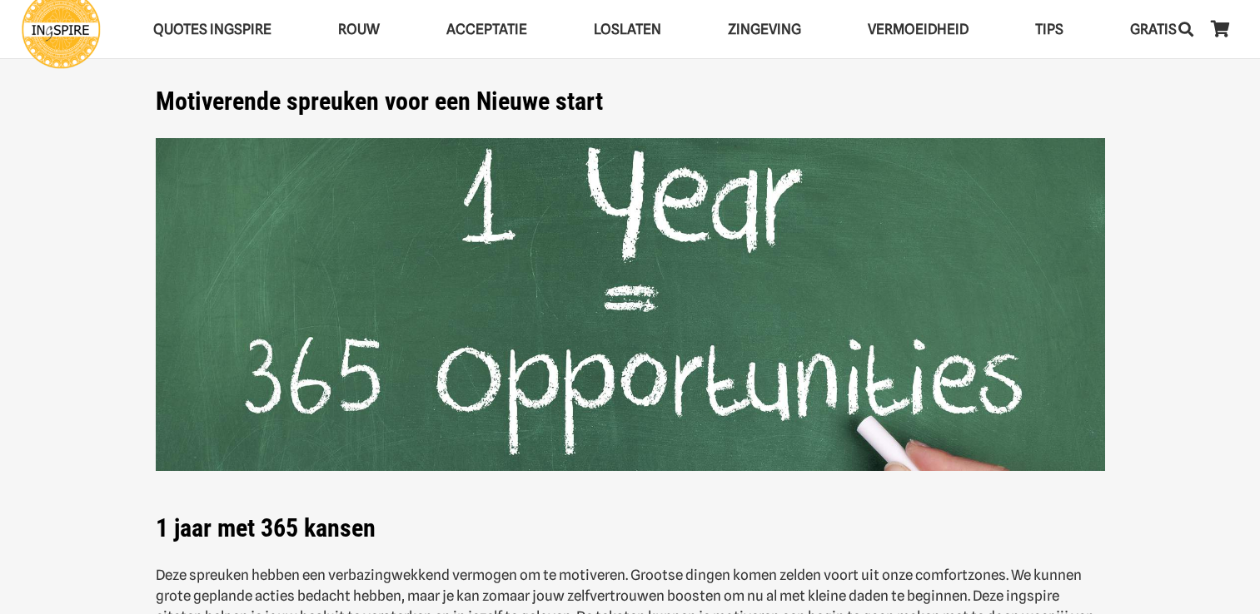  I want to click on a: ROUWROUW Menu, so click(359, 29).